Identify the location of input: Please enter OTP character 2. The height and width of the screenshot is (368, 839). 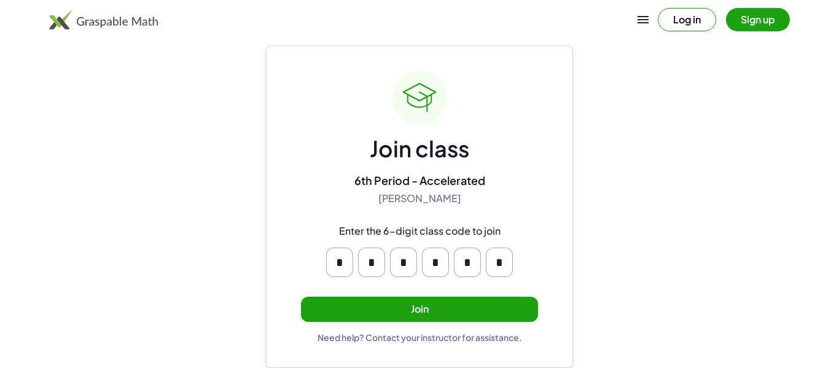
(372, 262).